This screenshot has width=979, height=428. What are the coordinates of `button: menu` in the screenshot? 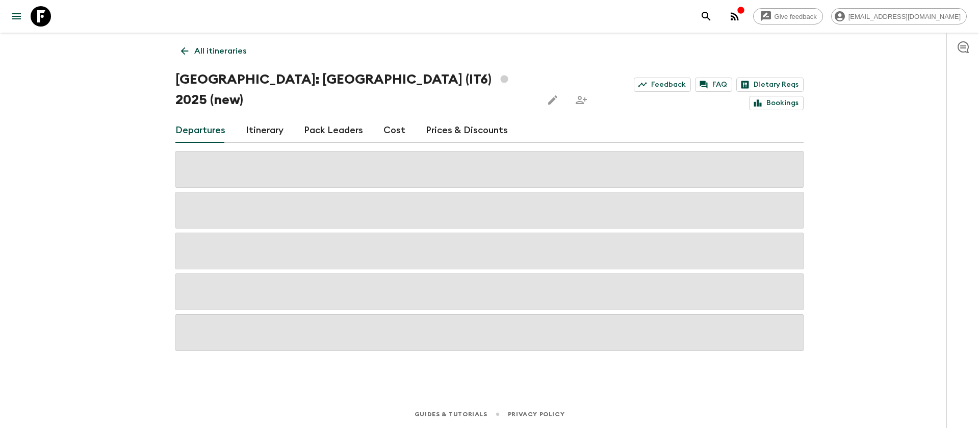 It's located at (16, 16).